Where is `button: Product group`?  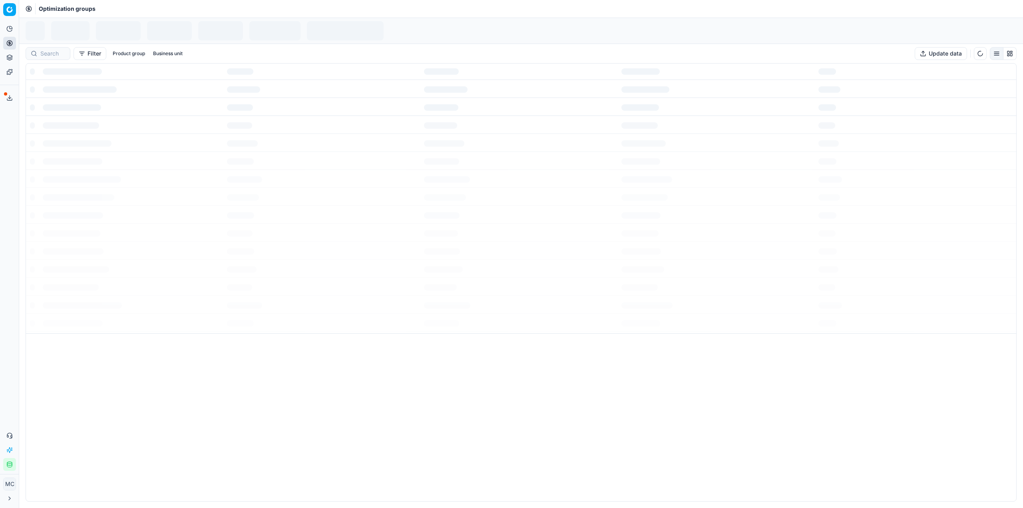
button: Product group is located at coordinates (129, 54).